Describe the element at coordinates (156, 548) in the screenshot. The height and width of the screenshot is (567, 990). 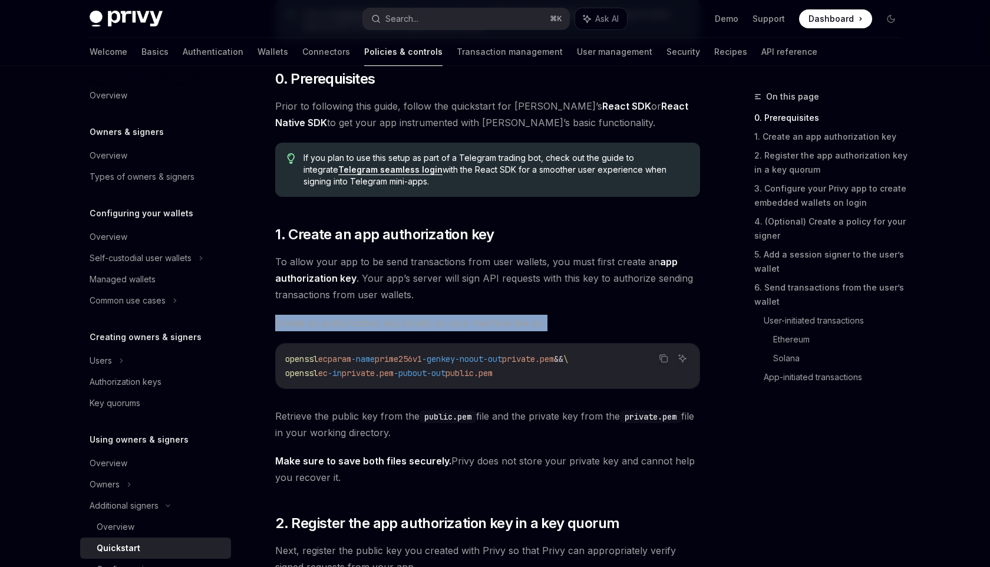
I see `a: Quickstart` at that location.